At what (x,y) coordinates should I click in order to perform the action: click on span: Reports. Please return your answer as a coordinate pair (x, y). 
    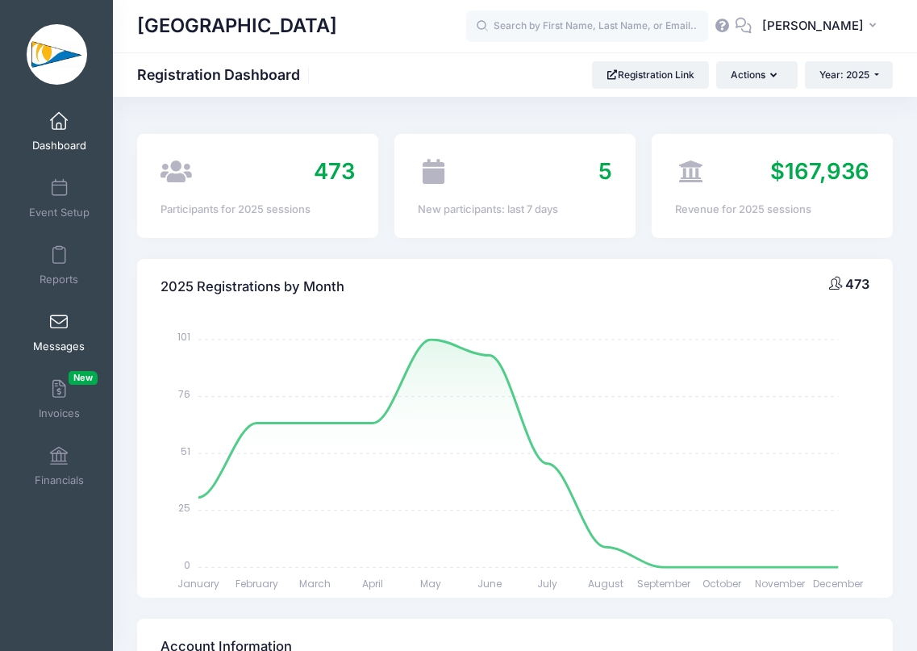
    Looking at the image, I should click on (59, 279).